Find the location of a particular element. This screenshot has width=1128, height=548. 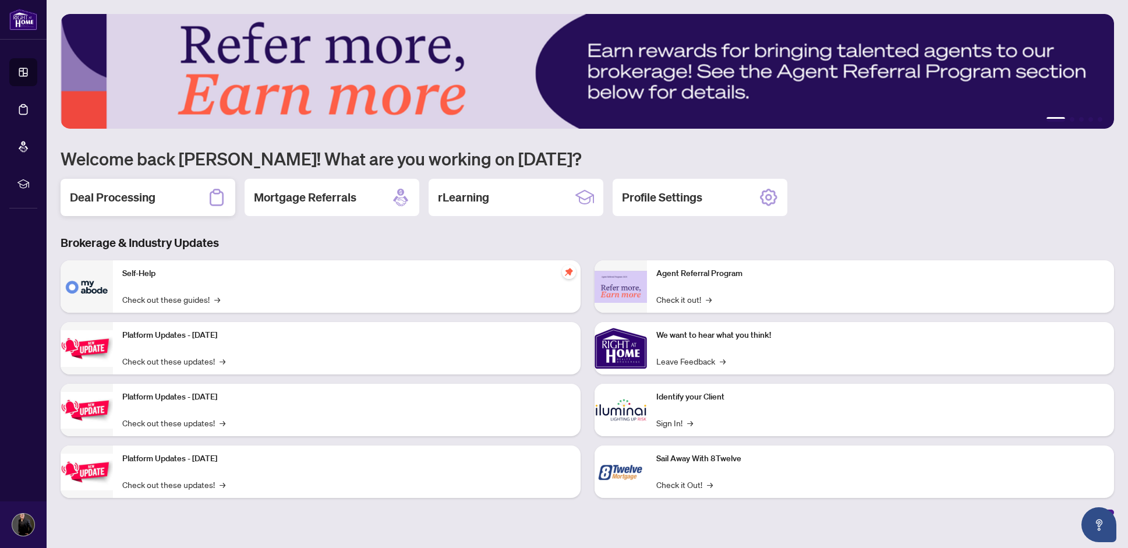

img: Sail Away With 8Twelve is located at coordinates (621, 472).